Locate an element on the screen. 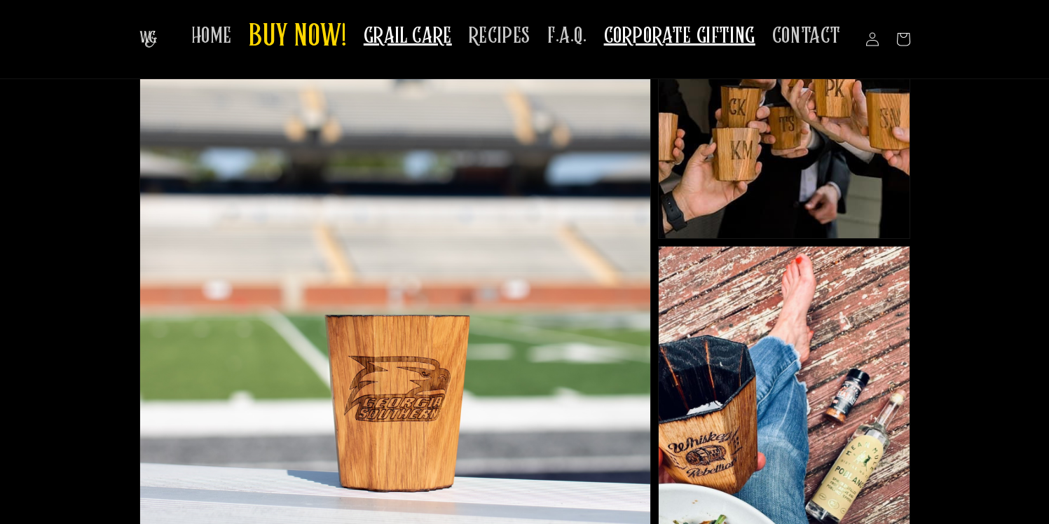 The image size is (1049, 524). span: HOME is located at coordinates (212, 36).